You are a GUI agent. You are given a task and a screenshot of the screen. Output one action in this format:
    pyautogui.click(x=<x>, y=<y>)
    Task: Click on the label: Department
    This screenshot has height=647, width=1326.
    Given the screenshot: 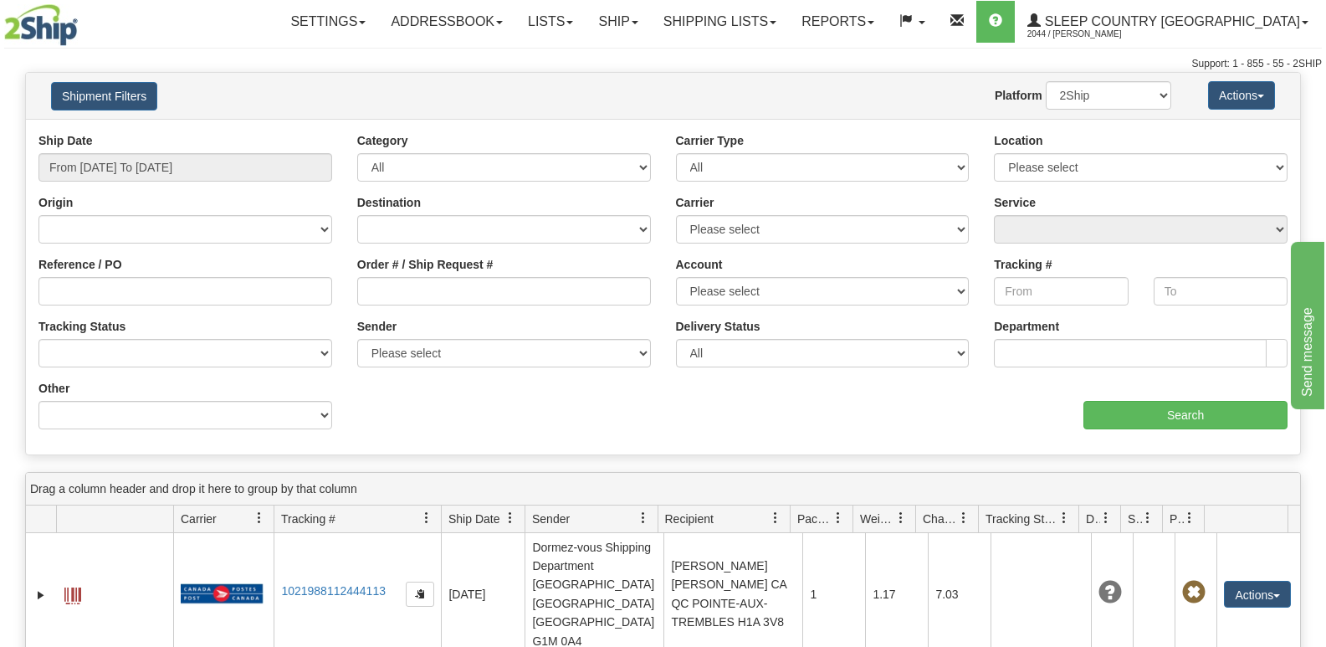 What is the action you would take?
    pyautogui.click(x=1026, y=326)
    